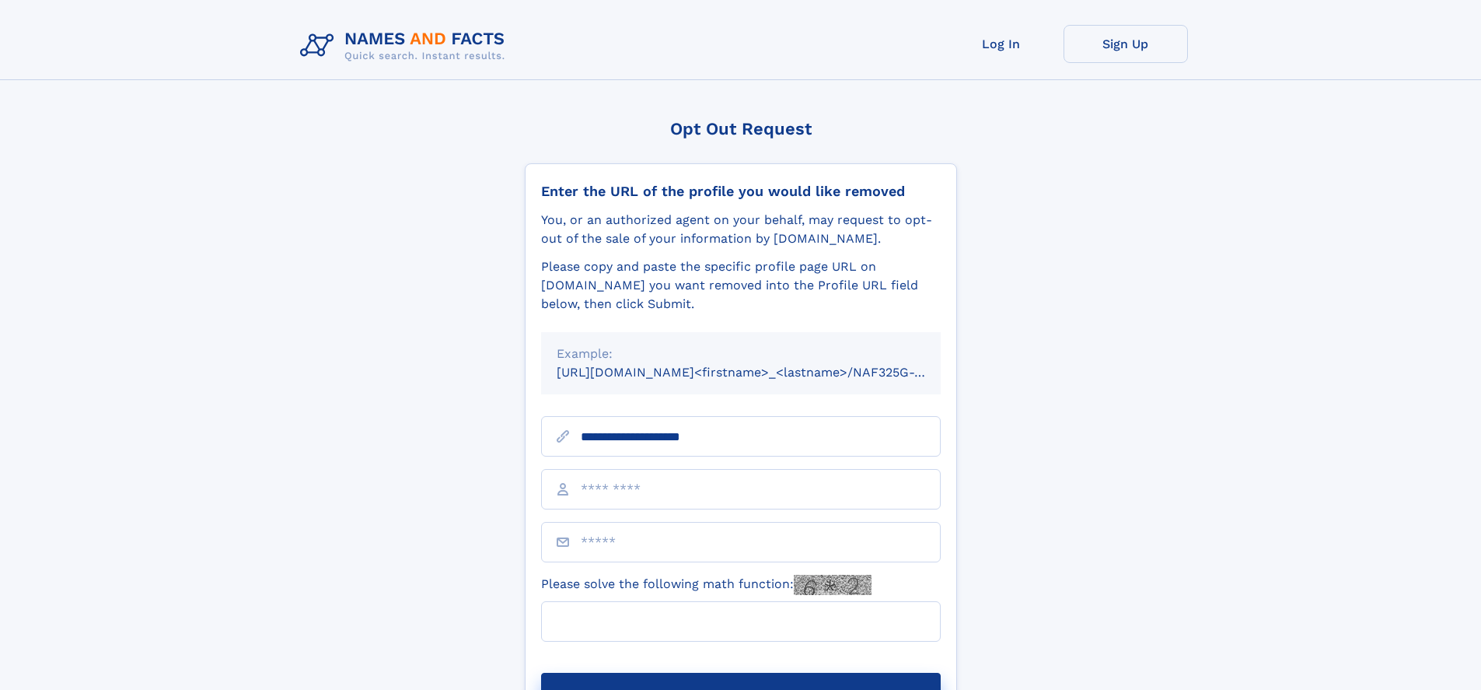 Image resolution: width=1481 pixels, height=690 pixels. I want to click on label: Please solve the following math function:, so click(706, 585).